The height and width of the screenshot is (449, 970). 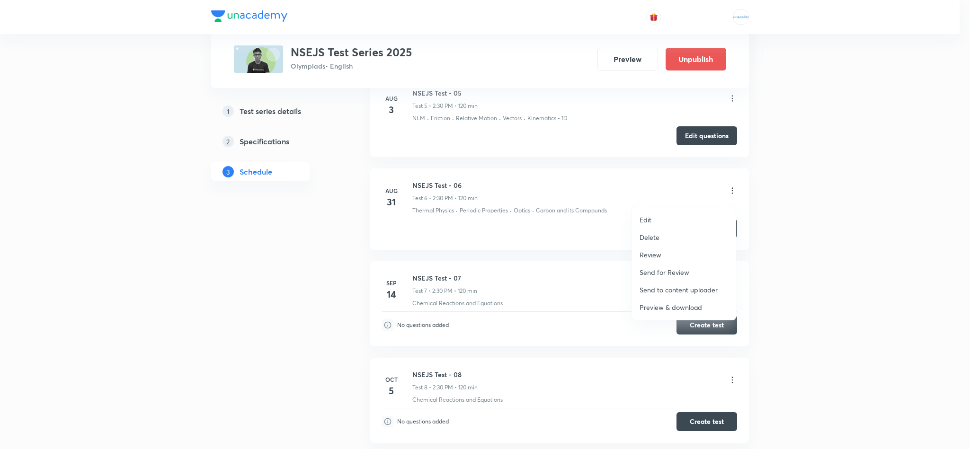 What do you see at coordinates (650, 255) in the screenshot?
I see `p: Review` at bounding box center [650, 255].